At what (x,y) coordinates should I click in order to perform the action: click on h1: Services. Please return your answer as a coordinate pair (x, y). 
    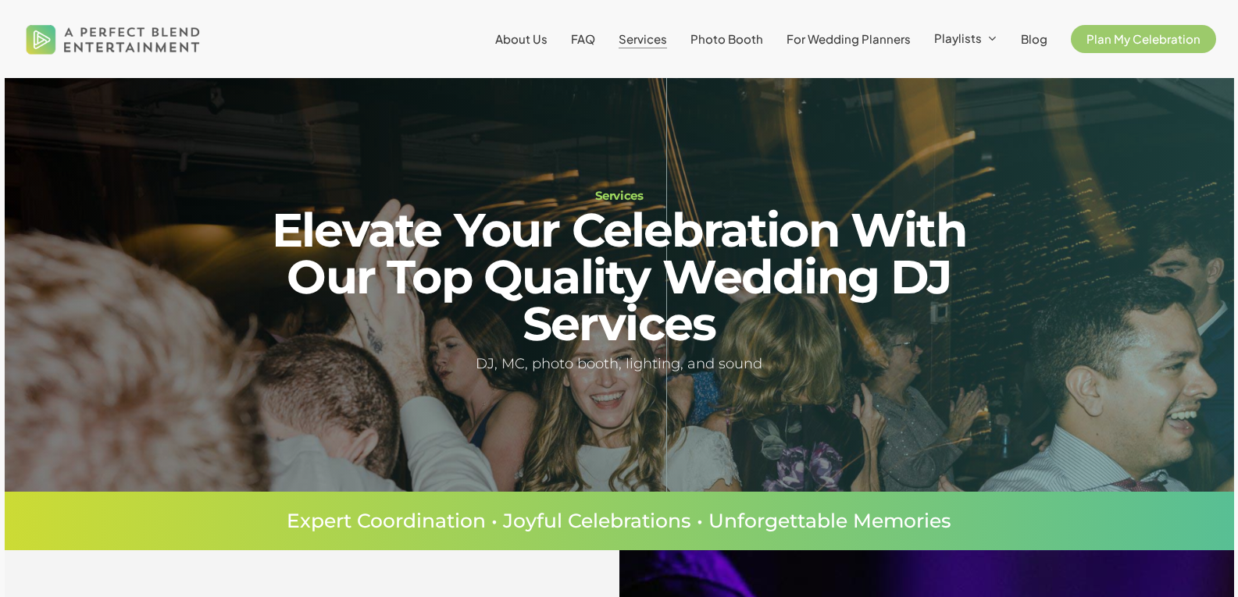
    Looking at the image, I should click on (619, 195).